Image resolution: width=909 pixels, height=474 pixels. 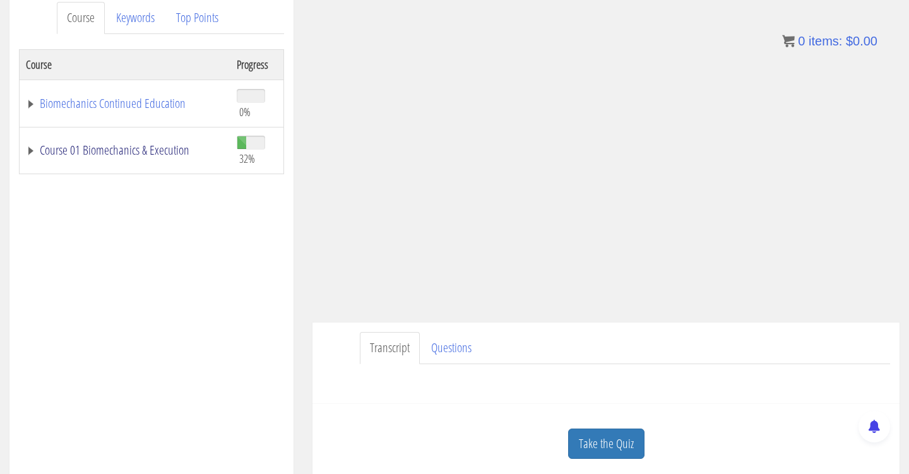 What do you see at coordinates (245, 112) in the screenshot?
I see `span: 0%` at bounding box center [245, 112].